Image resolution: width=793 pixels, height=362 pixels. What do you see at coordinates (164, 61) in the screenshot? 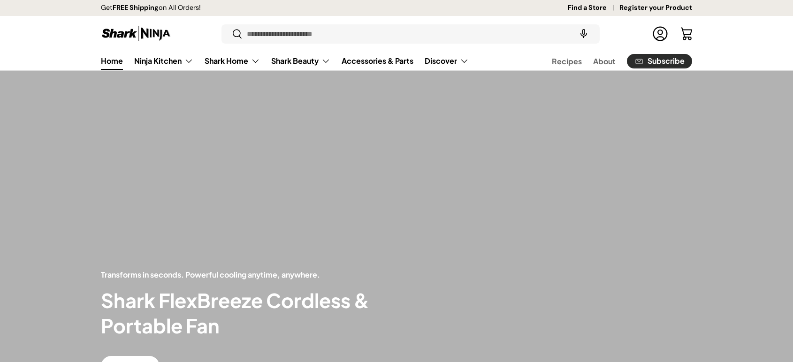
I see `summary: Ninja Kitchen` at bounding box center [164, 61].